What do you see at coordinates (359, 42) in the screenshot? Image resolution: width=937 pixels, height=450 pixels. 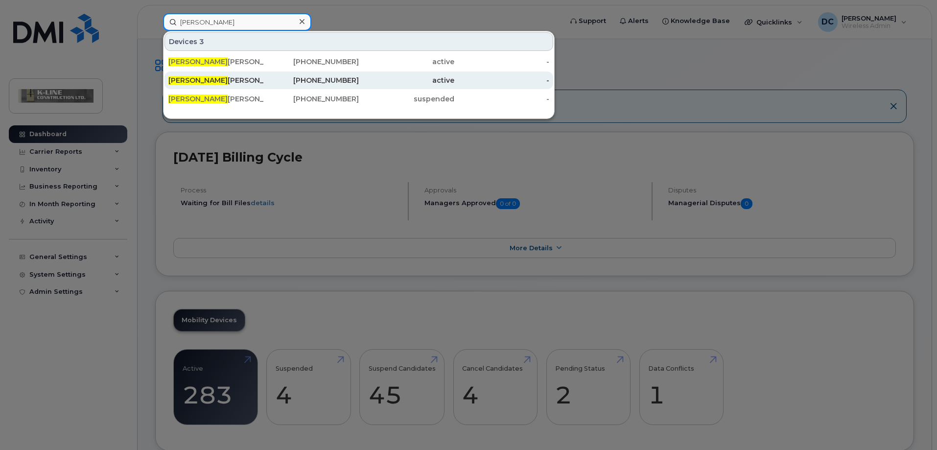 I see `div: Devices` at bounding box center [359, 42].